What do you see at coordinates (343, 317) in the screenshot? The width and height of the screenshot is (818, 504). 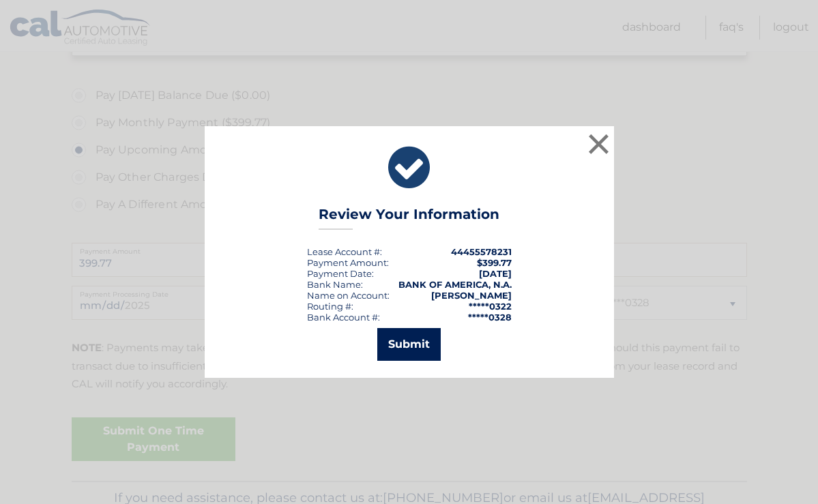 I see `div: Bank Account #:` at bounding box center [343, 317].